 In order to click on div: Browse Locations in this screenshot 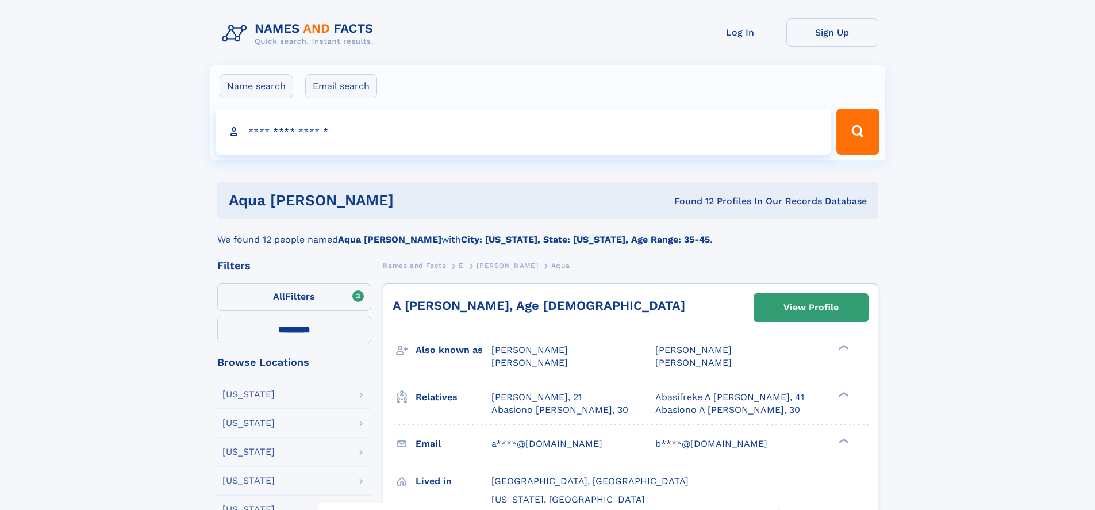, I will do `click(294, 362)`.